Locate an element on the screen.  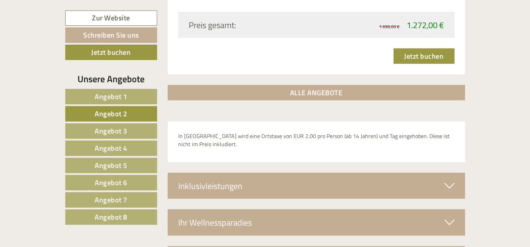
a: Zur Website is located at coordinates (111, 18).